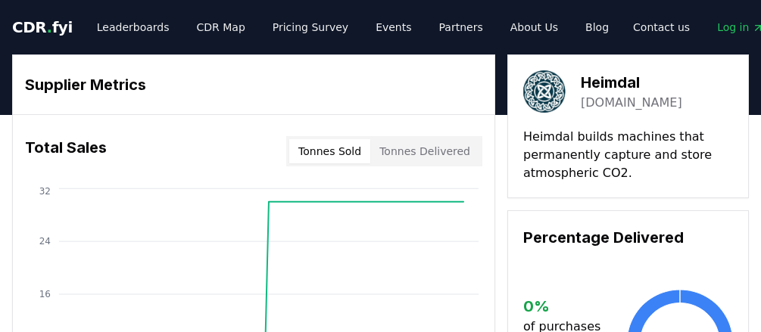 Image resolution: width=761 pixels, height=332 pixels. I want to click on button: Tonnes Sold, so click(329, 151).